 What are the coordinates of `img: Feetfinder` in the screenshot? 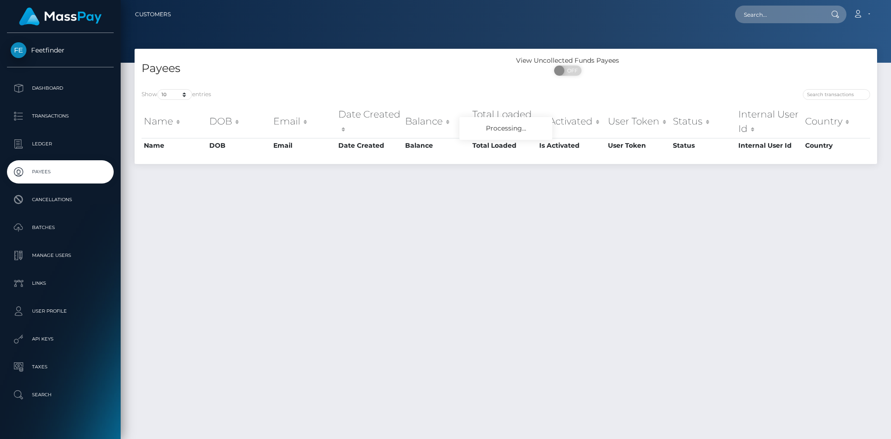 It's located at (19, 50).